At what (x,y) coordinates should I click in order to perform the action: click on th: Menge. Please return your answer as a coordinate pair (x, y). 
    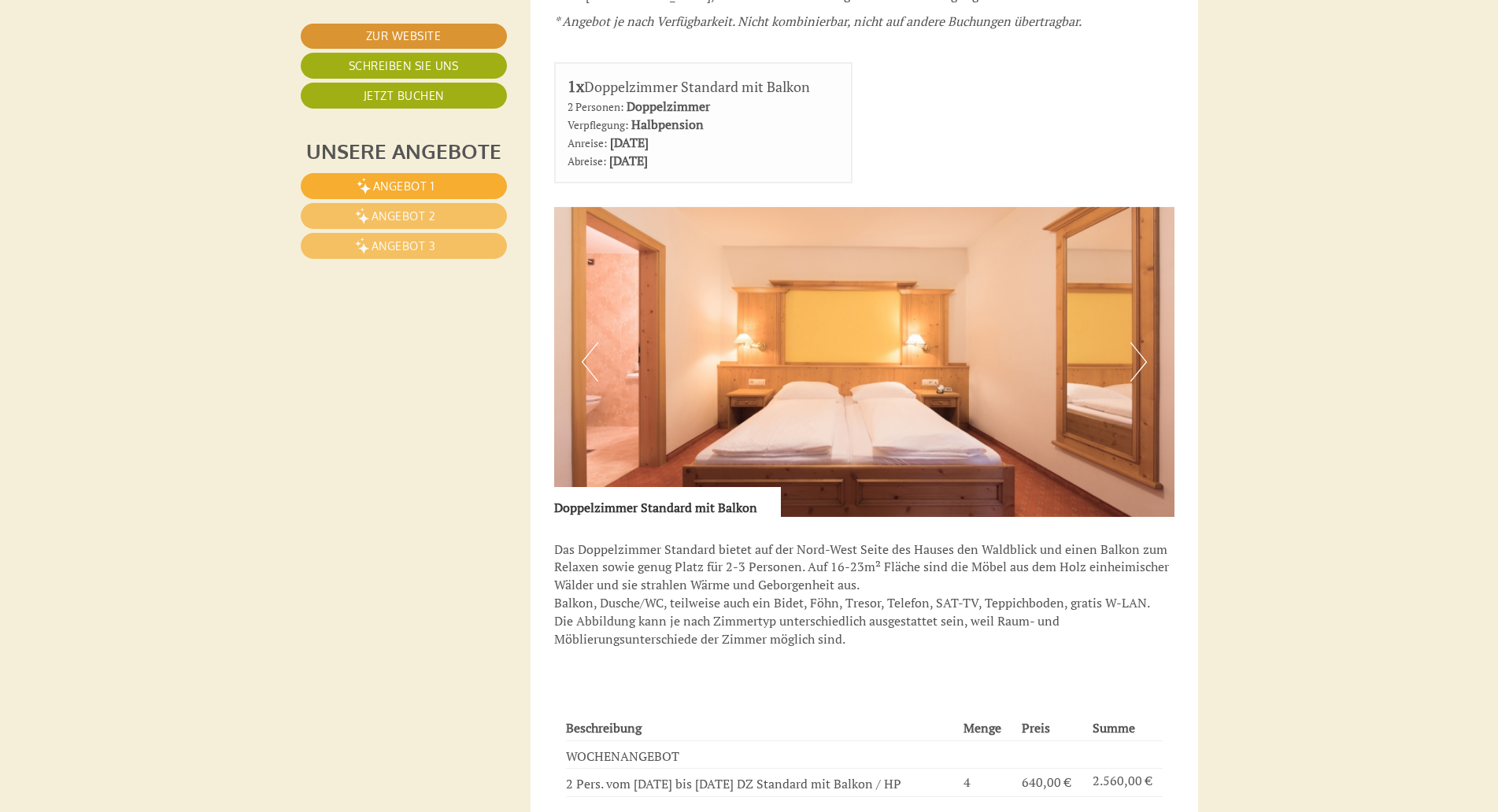
    Looking at the image, I should click on (986, 728).